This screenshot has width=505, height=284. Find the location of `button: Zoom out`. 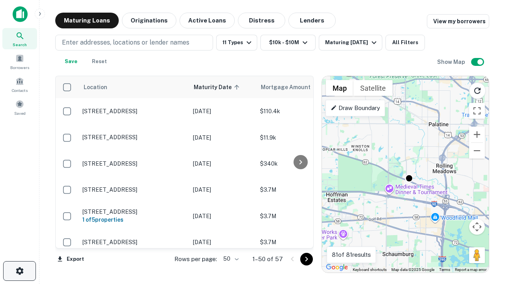

button: Zoom out is located at coordinates (477, 151).